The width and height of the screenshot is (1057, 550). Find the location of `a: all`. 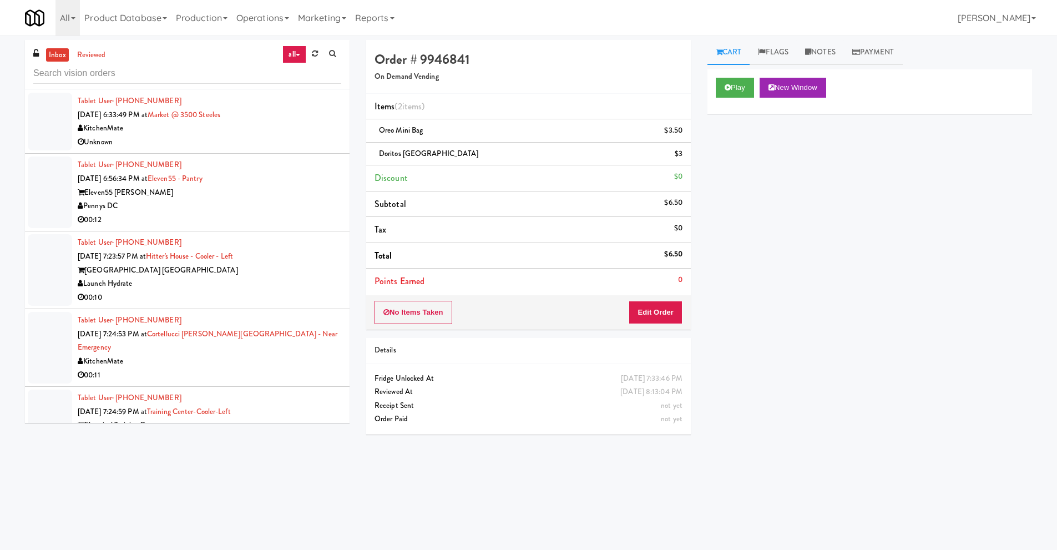

a: all is located at coordinates (294, 54).